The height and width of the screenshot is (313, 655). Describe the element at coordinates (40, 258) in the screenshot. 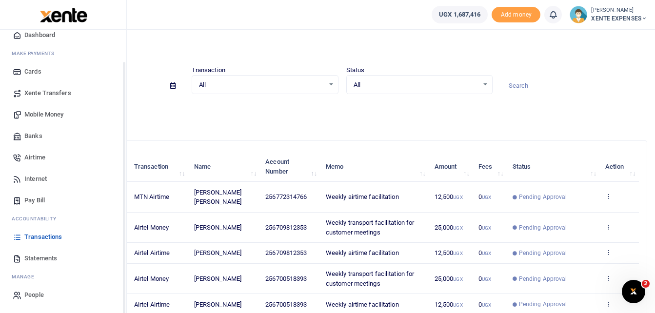

I see `span: Statements` at that location.